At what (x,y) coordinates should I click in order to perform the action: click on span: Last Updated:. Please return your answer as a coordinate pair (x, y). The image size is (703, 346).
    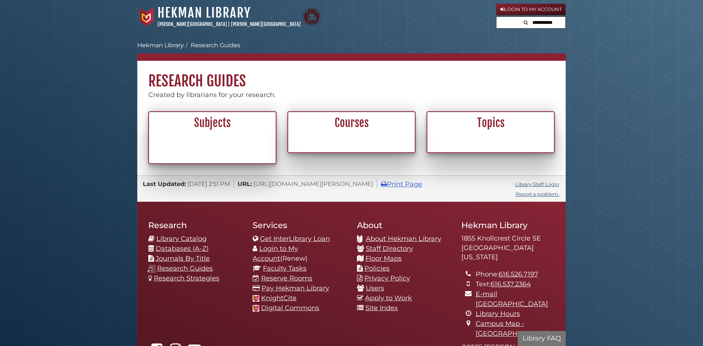
    Looking at the image, I should click on (164, 184).